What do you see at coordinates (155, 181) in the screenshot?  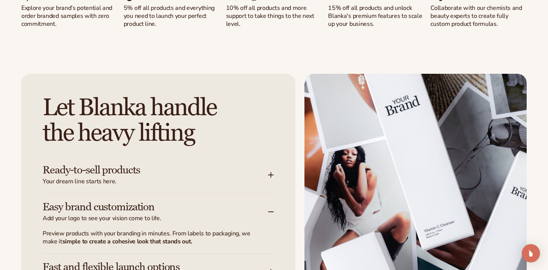 I see `span: Your dream line starts here.` at bounding box center [155, 181].